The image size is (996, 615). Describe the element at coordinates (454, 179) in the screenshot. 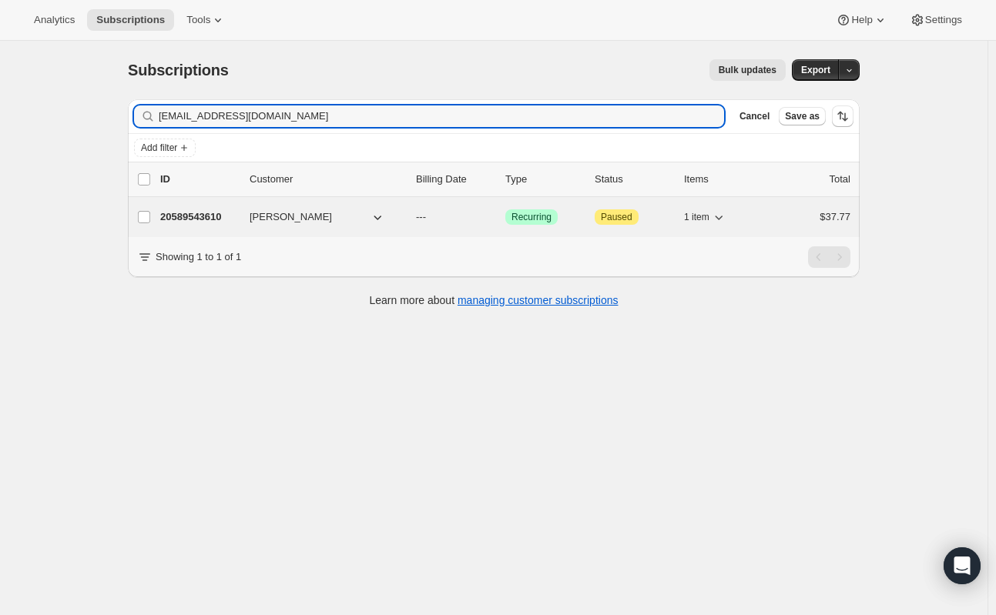

I see `p: Billing Date` at that location.